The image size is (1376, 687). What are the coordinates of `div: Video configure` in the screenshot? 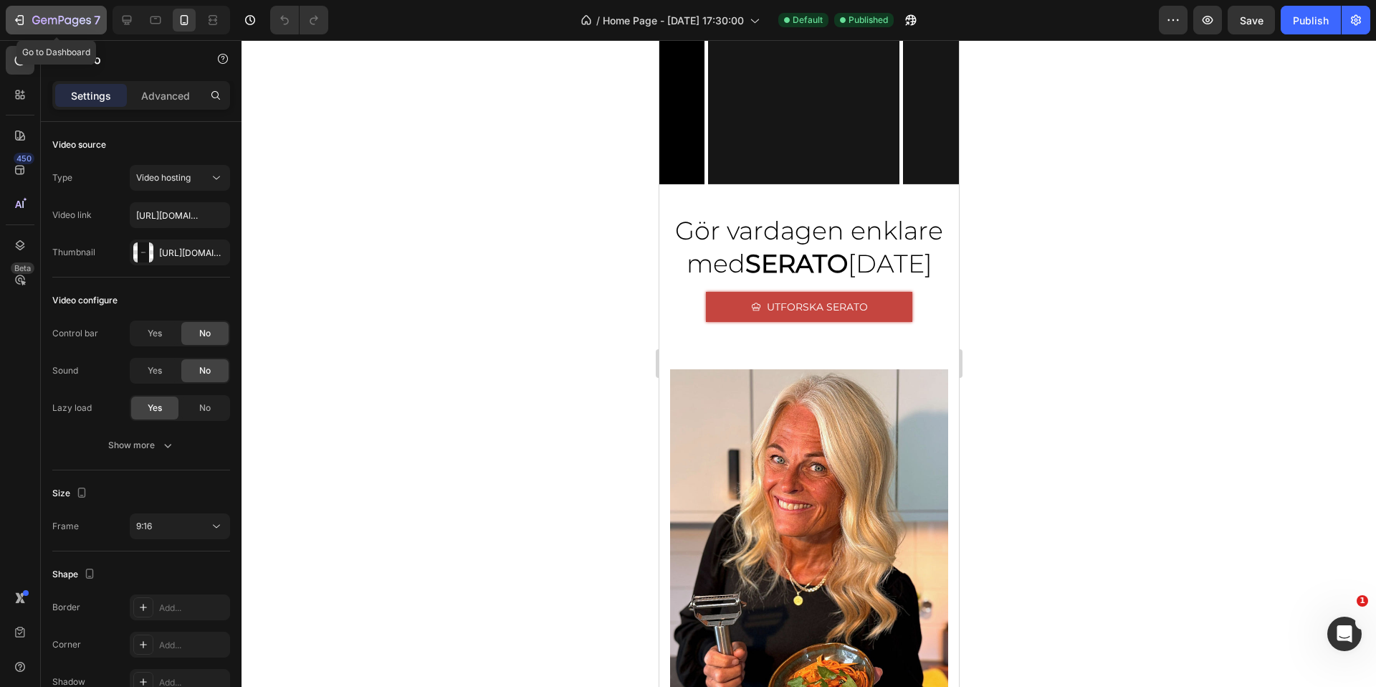 It's located at (85, 300).